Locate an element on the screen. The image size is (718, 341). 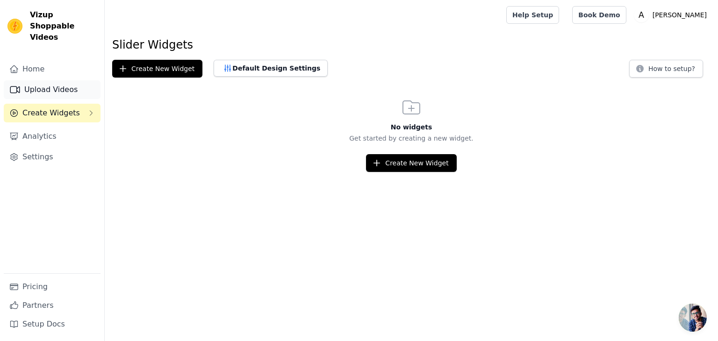
a: Settings is located at coordinates (52, 157).